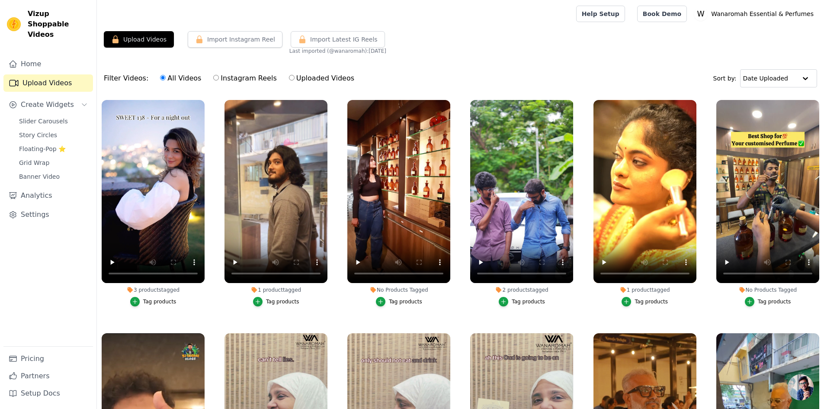 This screenshot has width=824, height=409. What do you see at coordinates (53, 149) in the screenshot?
I see `a: Floating-Pop ⭐` at bounding box center [53, 149].